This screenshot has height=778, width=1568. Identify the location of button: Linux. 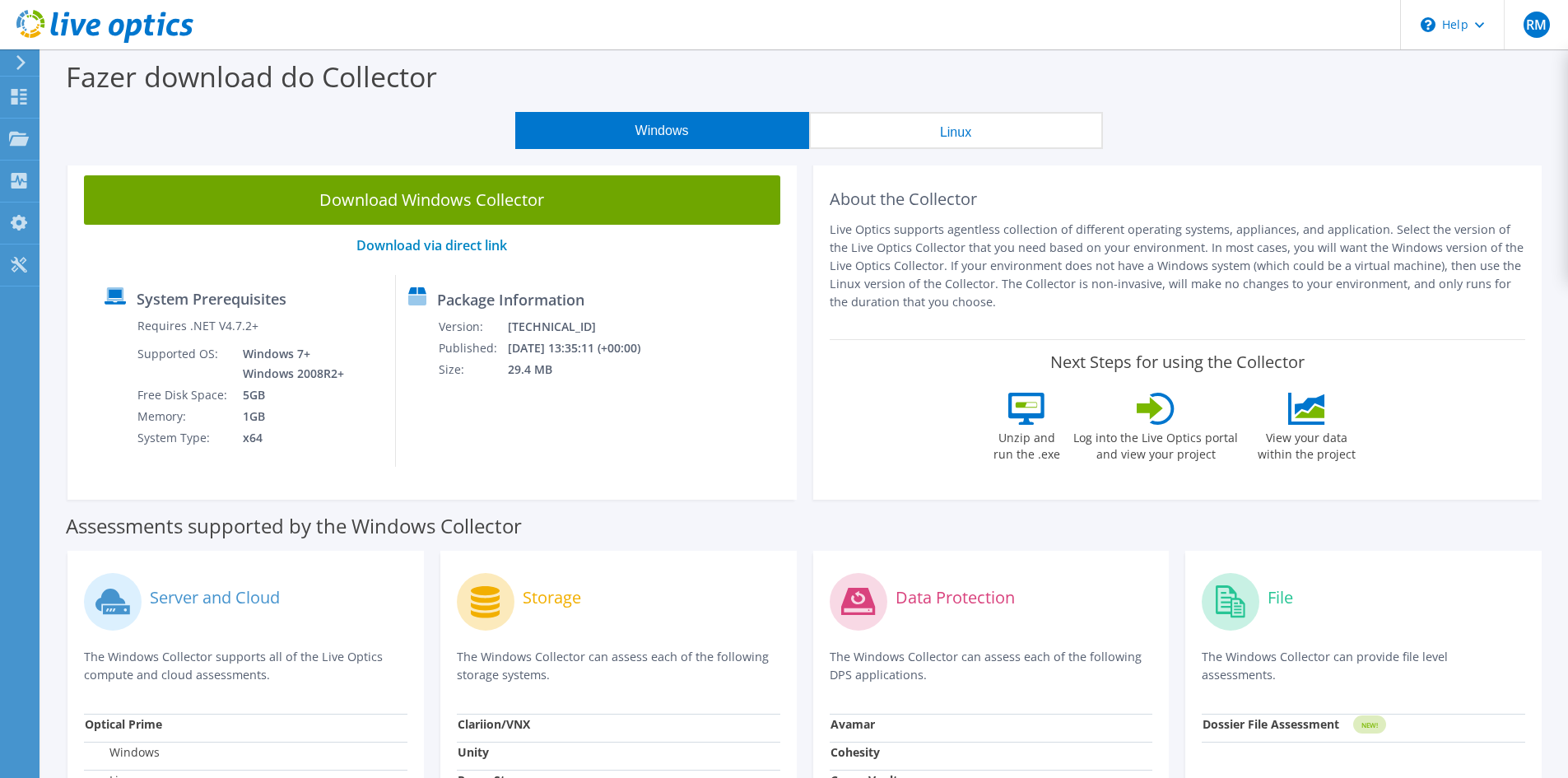
(955, 130).